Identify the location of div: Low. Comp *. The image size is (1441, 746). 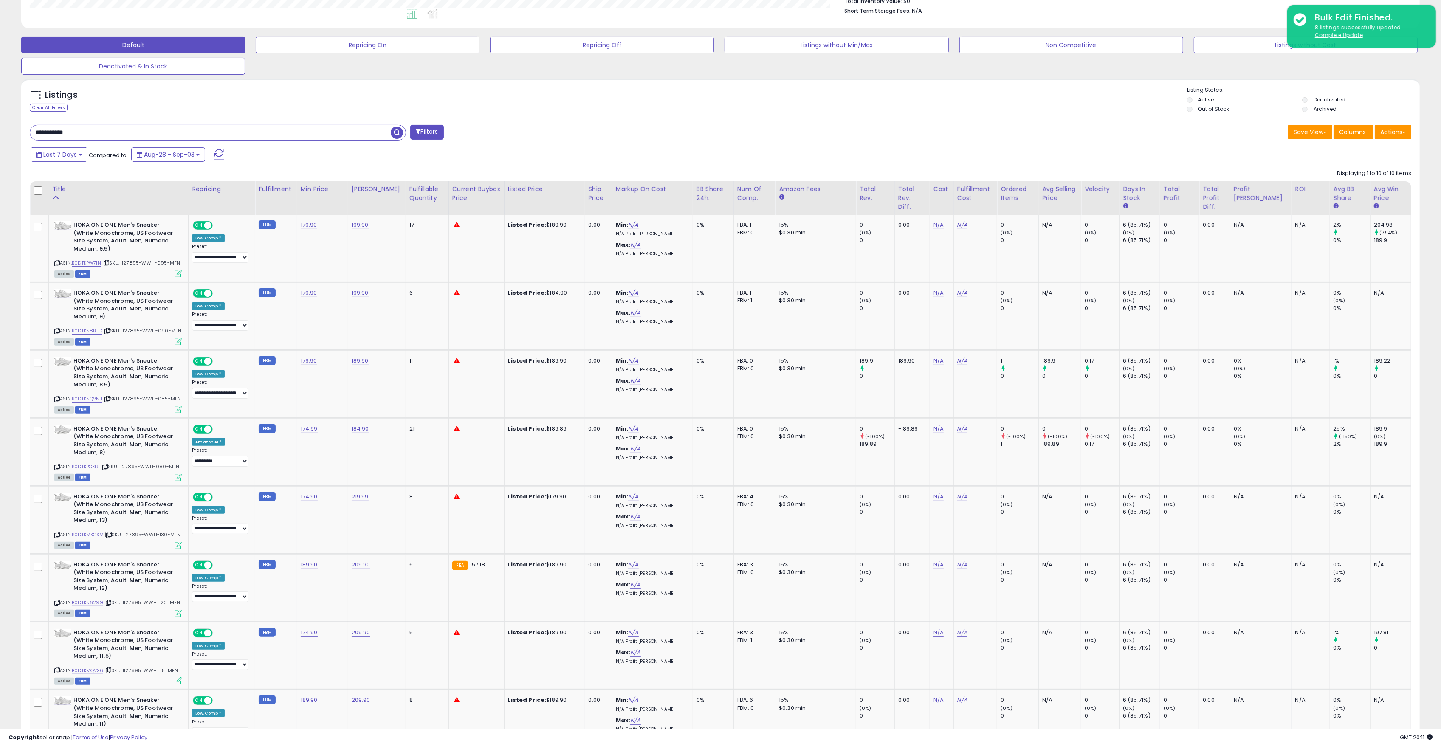
(208, 306).